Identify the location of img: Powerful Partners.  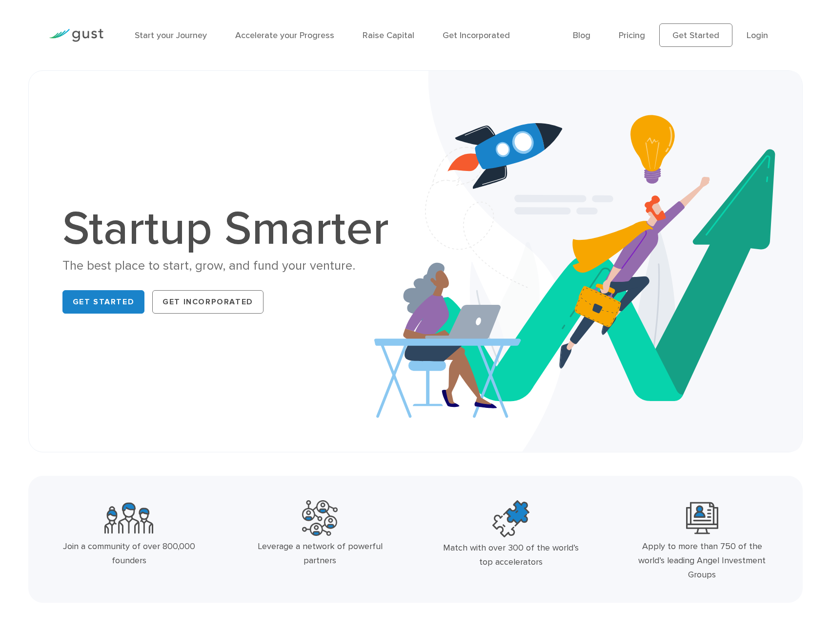
(320, 518).